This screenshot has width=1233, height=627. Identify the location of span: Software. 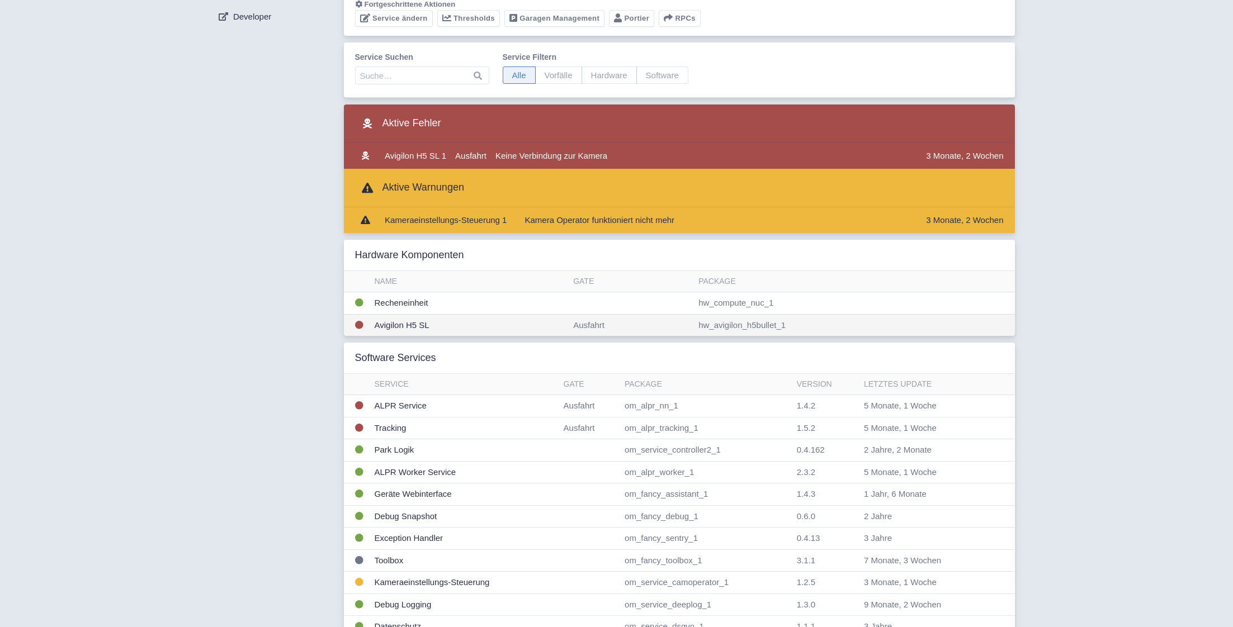
(662, 75).